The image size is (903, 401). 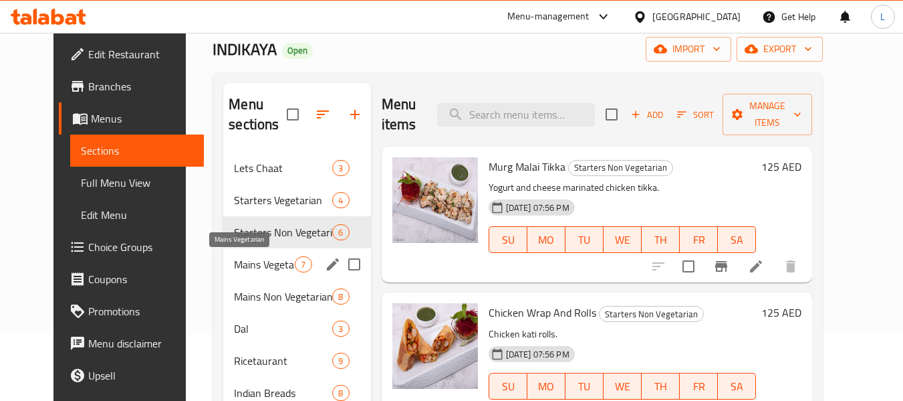 What do you see at coordinates (283, 360) in the screenshot?
I see `span: Ricetaurant` at bounding box center [283, 360].